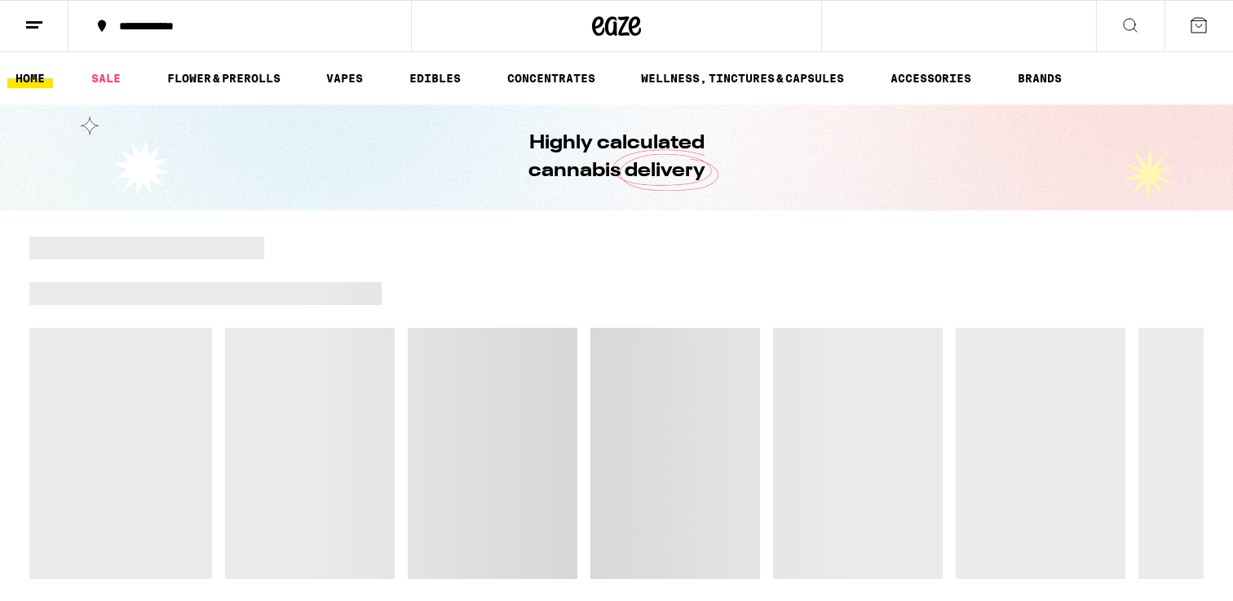  Describe the element at coordinates (30, 78) in the screenshot. I see `a: HOME` at that location.